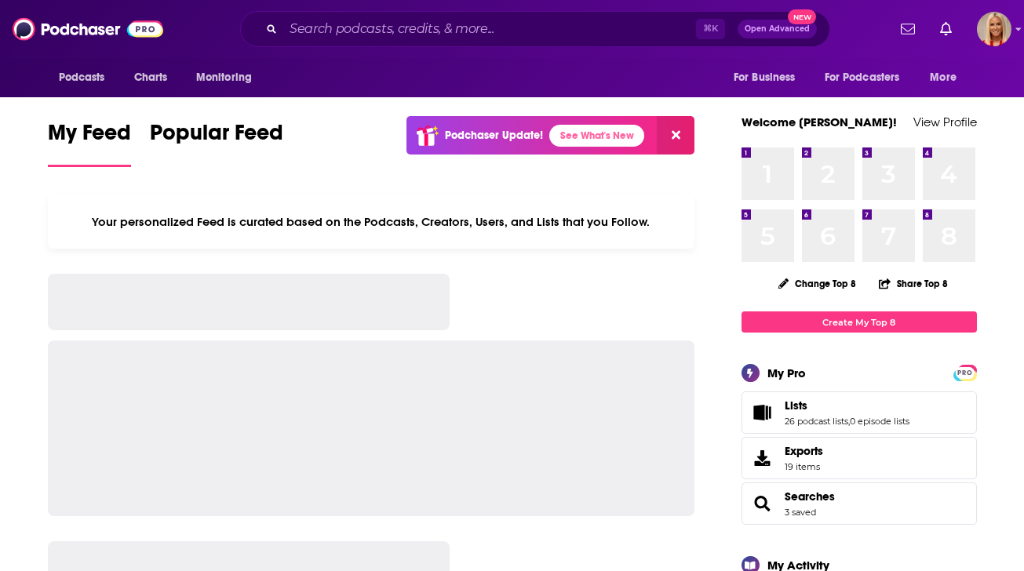 This screenshot has width=1024, height=571. Describe the element at coordinates (859, 458) in the screenshot. I see `a: Exports` at that location.